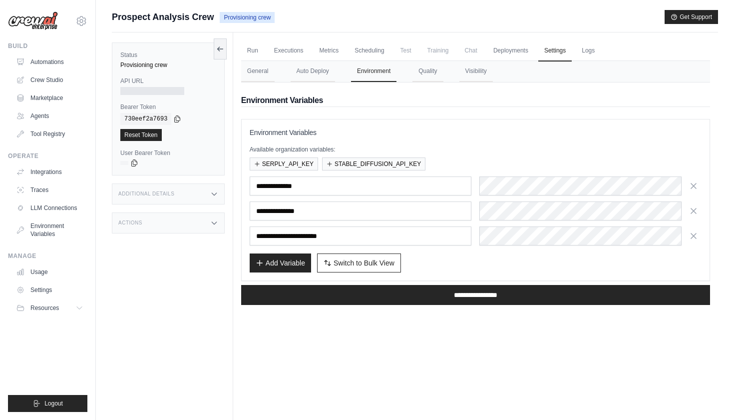  I want to click on h2: Environment Variables, so click(476, 100).